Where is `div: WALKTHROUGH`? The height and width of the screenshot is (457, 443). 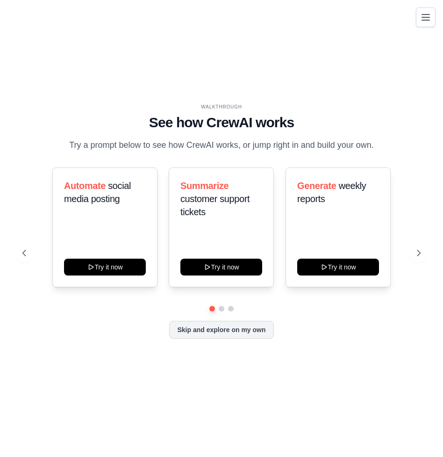 div: WALKTHROUGH is located at coordinates (222, 107).